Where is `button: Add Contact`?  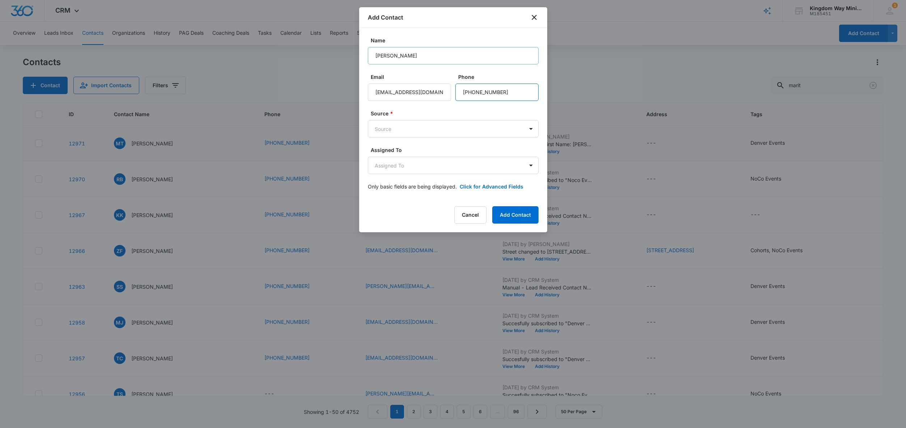 button: Add Contact is located at coordinates (515, 215).